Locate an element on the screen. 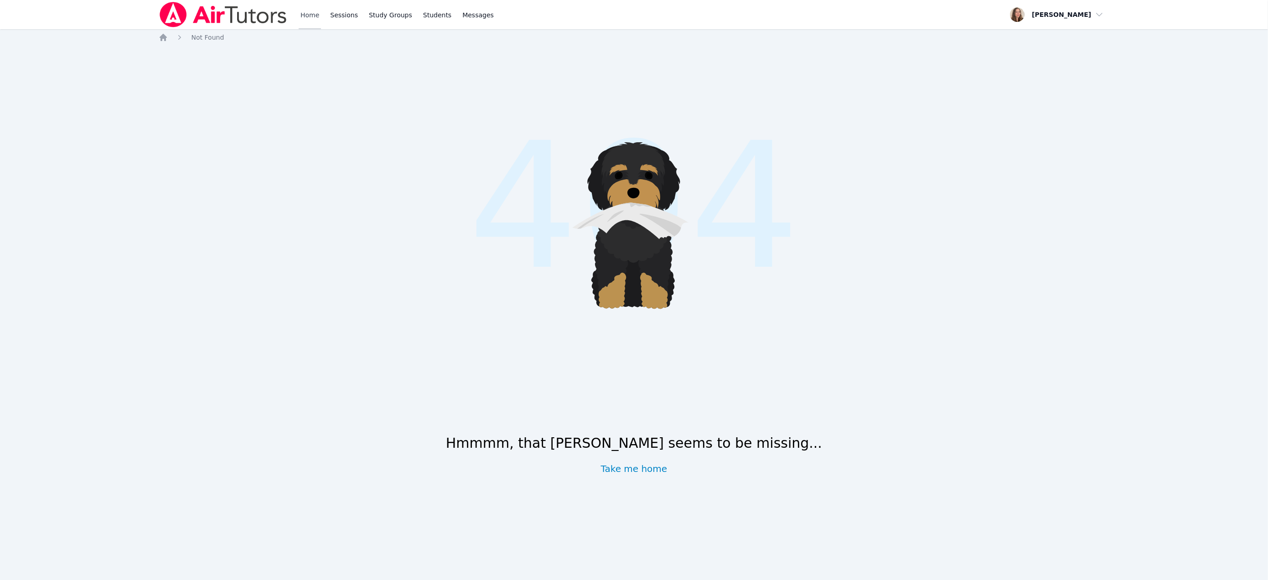 This screenshot has height=580, width=1268. span: Not Found is located at coordinates (208, 37).